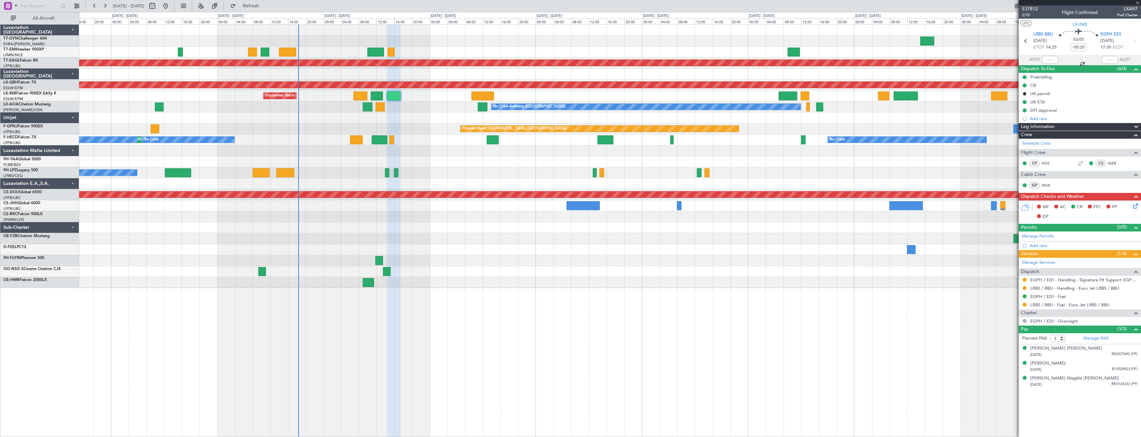 The width and height of the screenshot is (1141, 437). I want to click on div: ISP, so click(1035, 185).